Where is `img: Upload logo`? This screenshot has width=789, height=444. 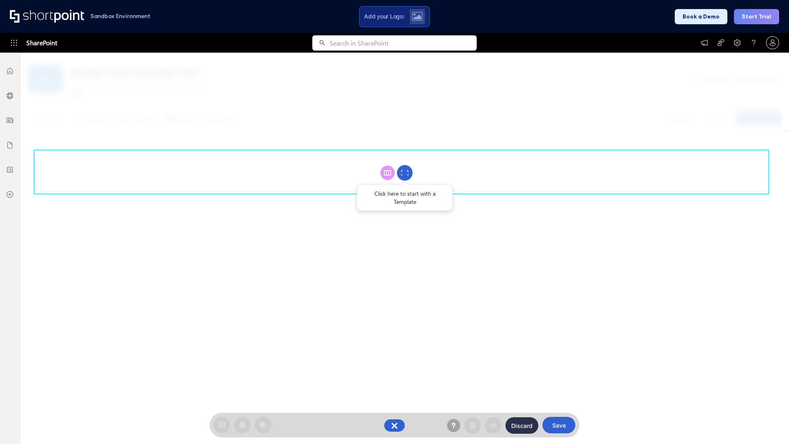 img: Upload logo is located at coordinates (417, 16).